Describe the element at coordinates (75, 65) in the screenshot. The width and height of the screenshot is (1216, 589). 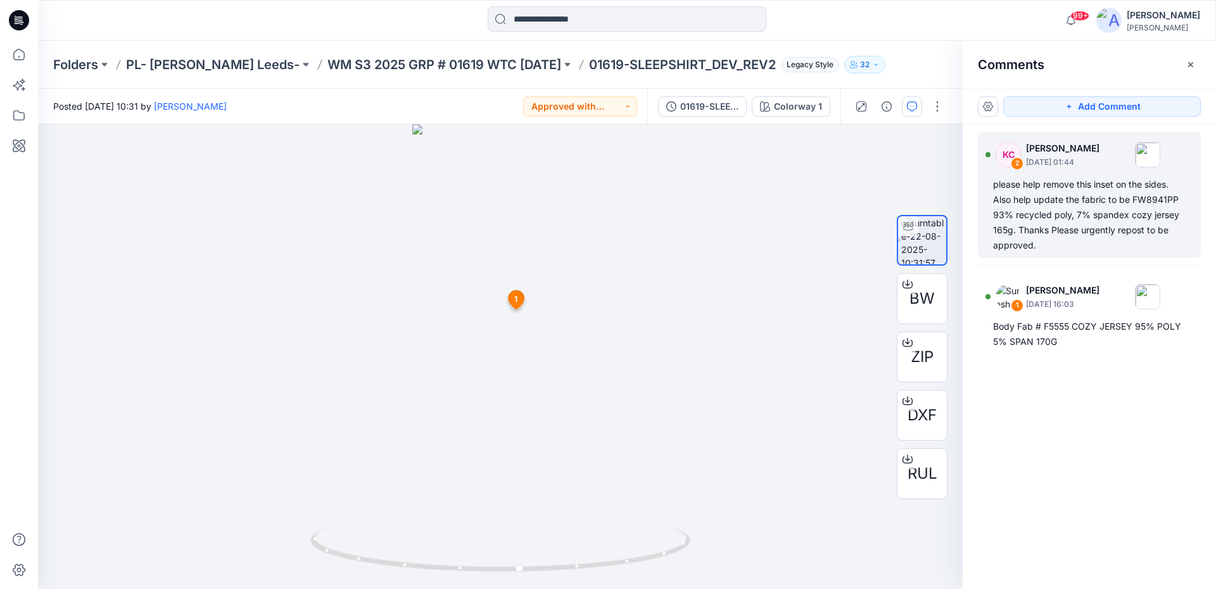
I see `a: Folders` at that location.